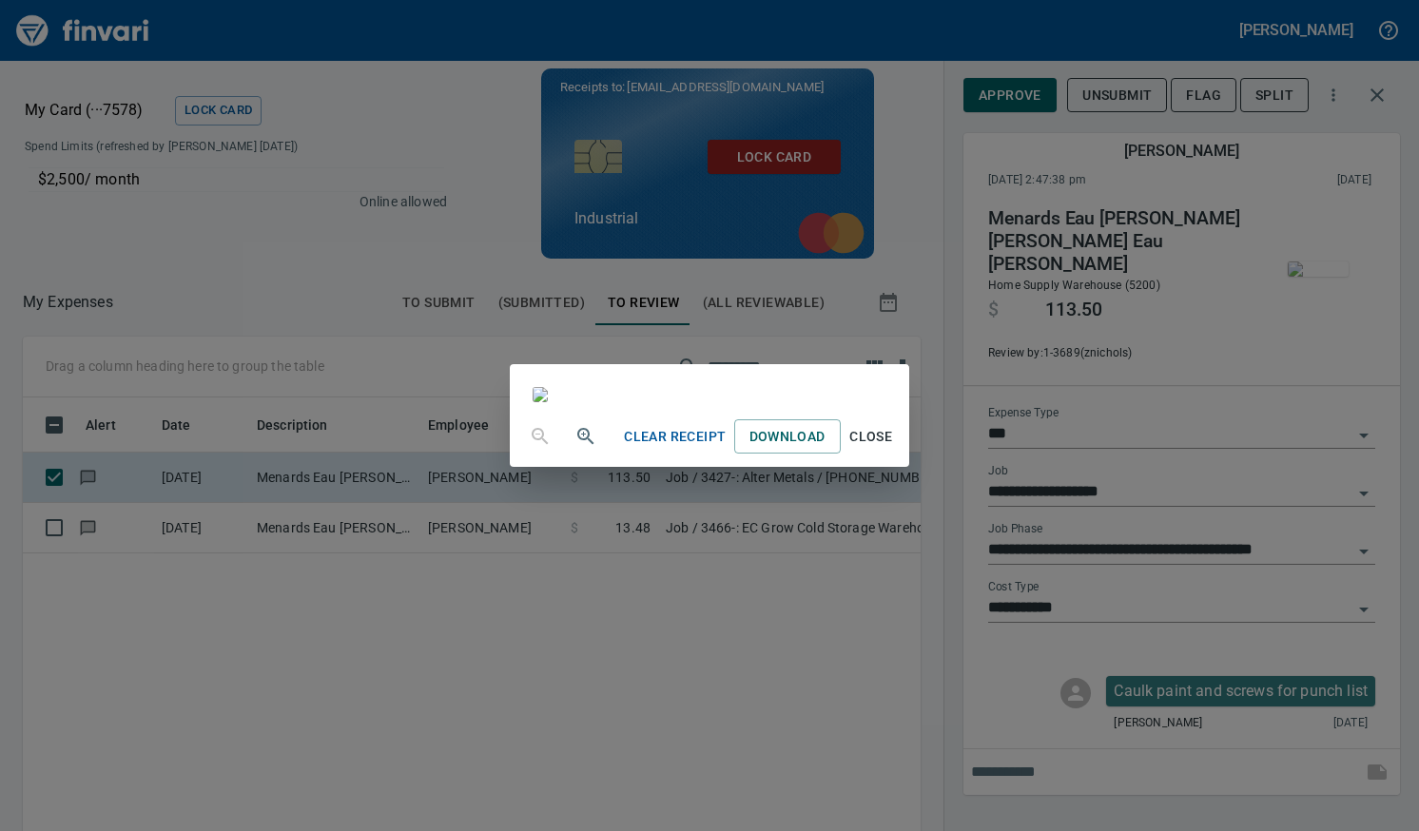  What do you see at coordinates (540, 395) in the screenshot?
I see `img: receipts%2Fmarketjohnson%2F2025-09-16%2Fl0i99FnfKZSzF3nA8QBJuKwiZOv1__bMxlbUnjMVHymgdL1Ala.jpg` at bounding box center [540, 395].